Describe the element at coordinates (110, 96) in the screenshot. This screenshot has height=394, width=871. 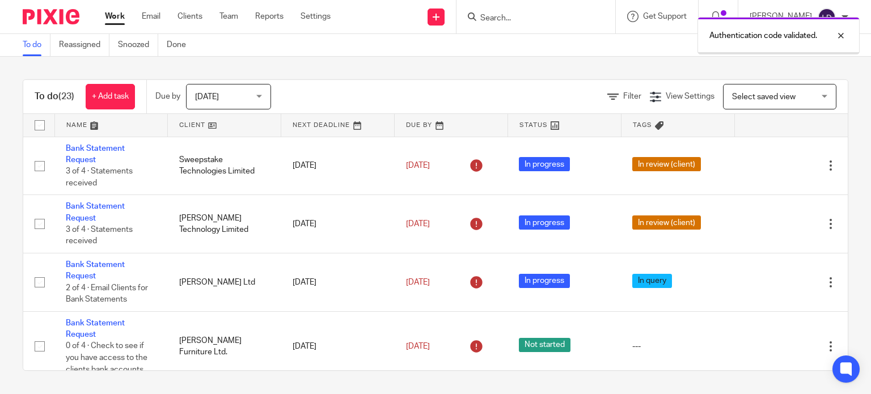
I see `a: + Add task` at that location.